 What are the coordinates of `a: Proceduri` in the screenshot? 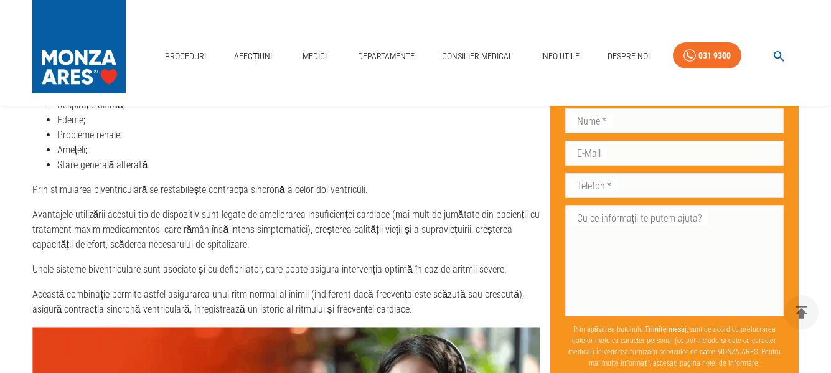 It's located at (185, 56).